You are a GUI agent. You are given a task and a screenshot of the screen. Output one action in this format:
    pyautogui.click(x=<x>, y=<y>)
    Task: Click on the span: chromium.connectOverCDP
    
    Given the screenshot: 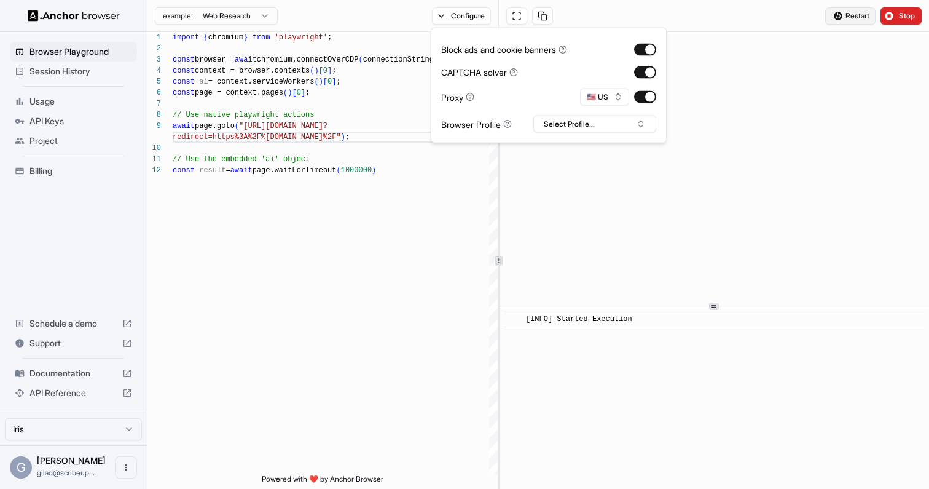 What is the action you would take?
    pyautogui.click(x=308, y=60)
    